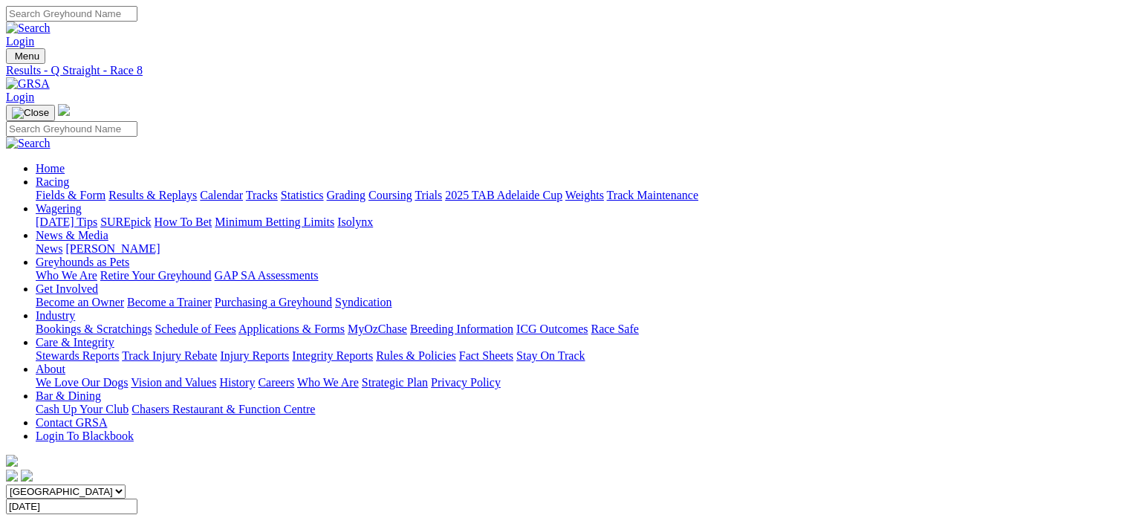 Image resolution: width=1124 pixels, height=515 pixels. Describe the element at coordinates (561, 71) in the screenshot. I see `a: Results - Q Straight - Race 8` at that location.